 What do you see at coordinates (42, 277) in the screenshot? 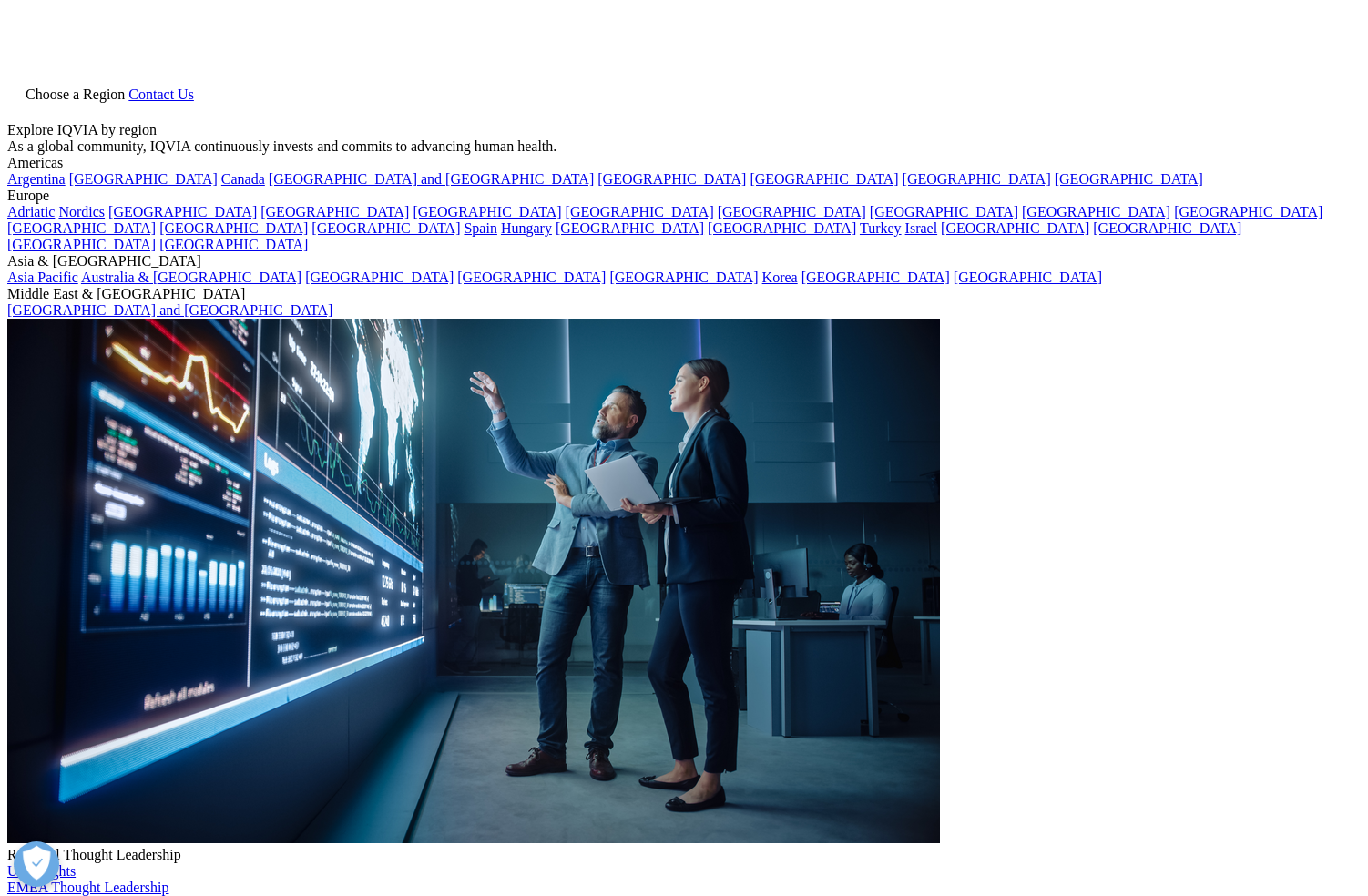
I see `a: Asia Pacific` at bounding box center [42, 277].